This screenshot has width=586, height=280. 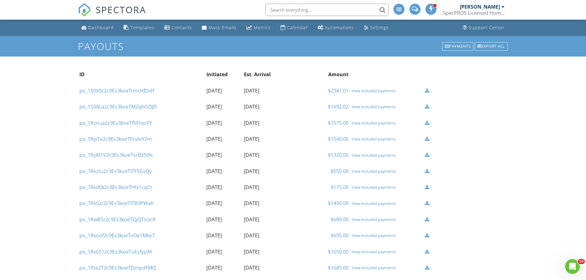 What do you see at coordinates (178, 28) in the screenshot?
I see `a: Contacts` at bounding box center [178, 28].